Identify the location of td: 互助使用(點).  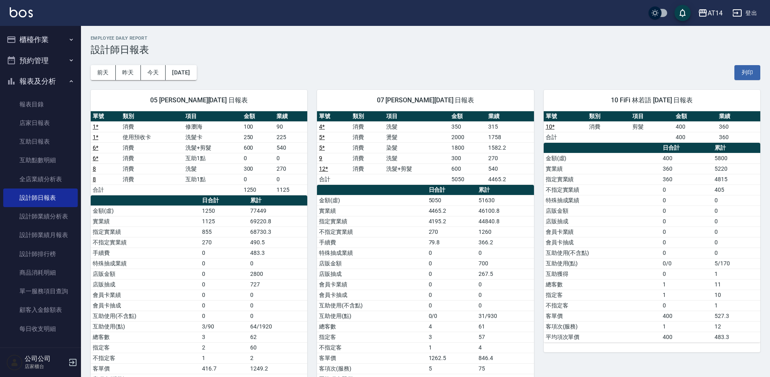
(372, 316).